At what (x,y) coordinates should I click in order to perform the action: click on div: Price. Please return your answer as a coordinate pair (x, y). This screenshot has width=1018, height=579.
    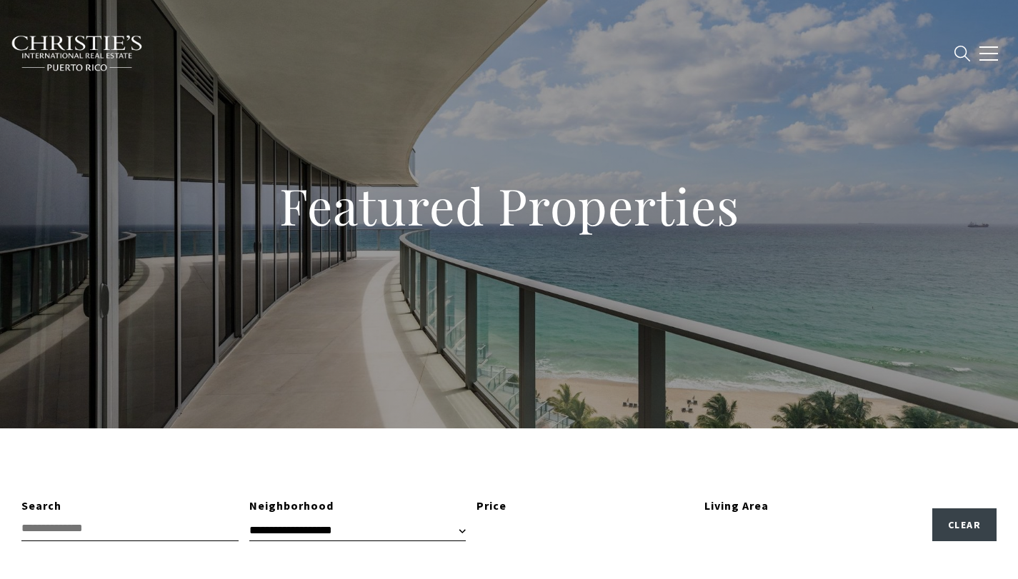
    Looking at the image, I should click on (585, 506).